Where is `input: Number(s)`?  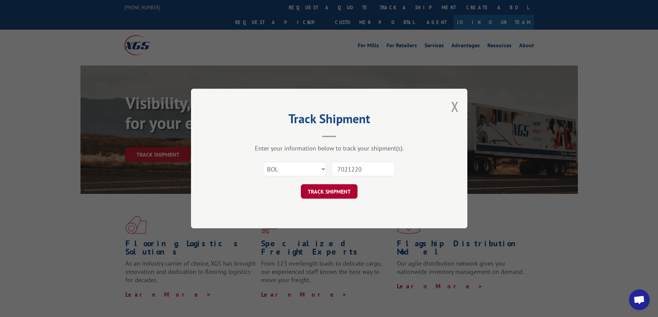 input: Number(s) is located at coordinates (363, 169).